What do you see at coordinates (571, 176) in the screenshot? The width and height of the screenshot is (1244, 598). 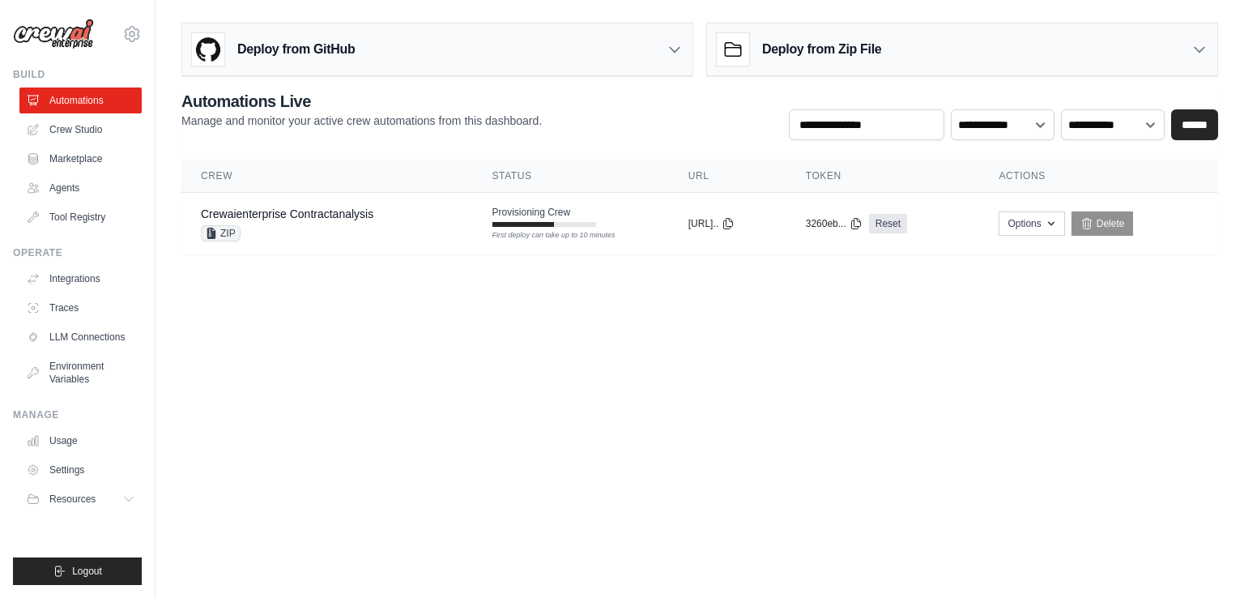 I see `th: Status` at bounding box center [571, 176].